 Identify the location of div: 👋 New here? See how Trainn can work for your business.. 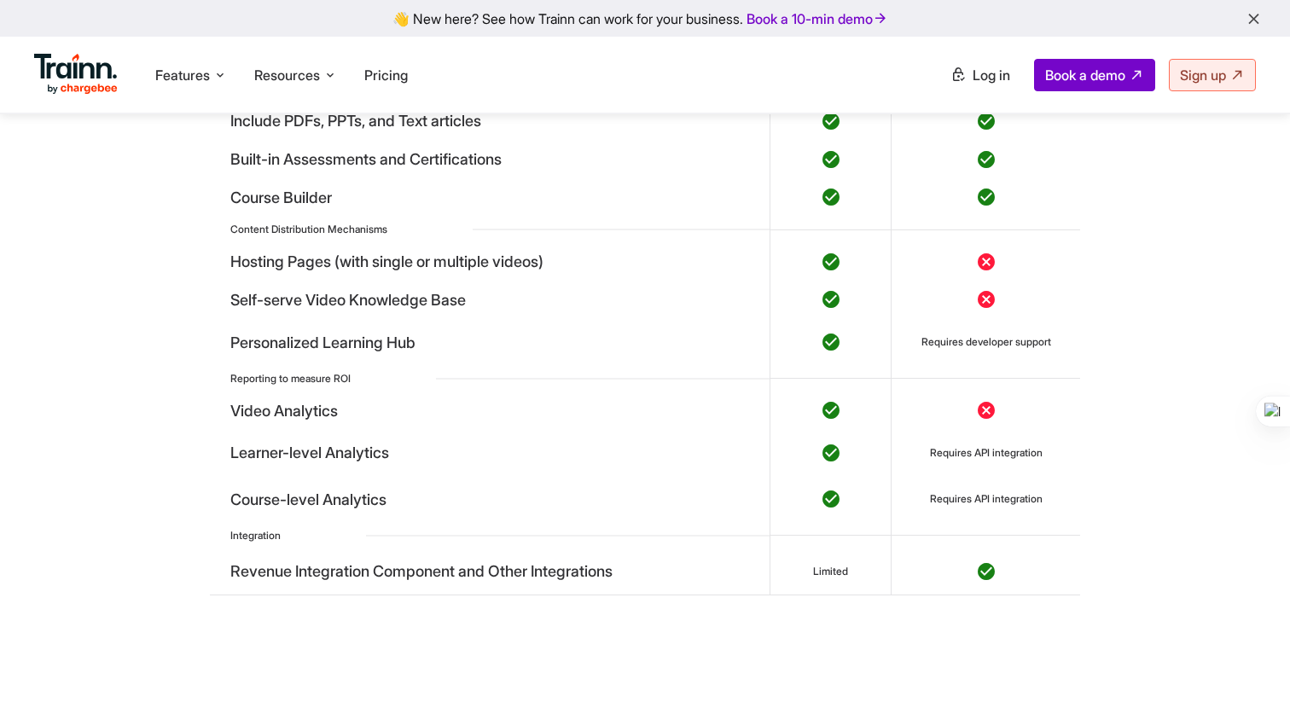
(645, 18).